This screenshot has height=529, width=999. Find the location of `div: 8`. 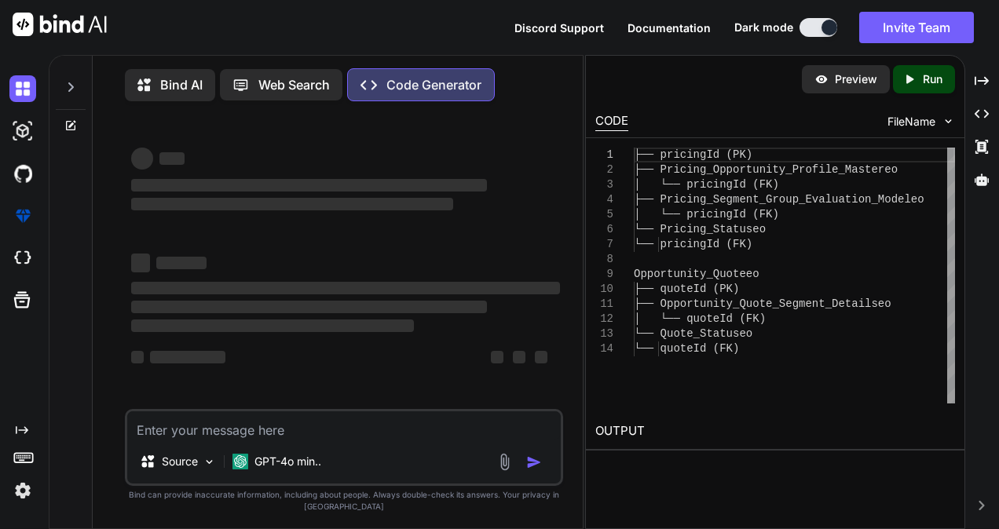

div: 8 is located at coordinates (604, 259).